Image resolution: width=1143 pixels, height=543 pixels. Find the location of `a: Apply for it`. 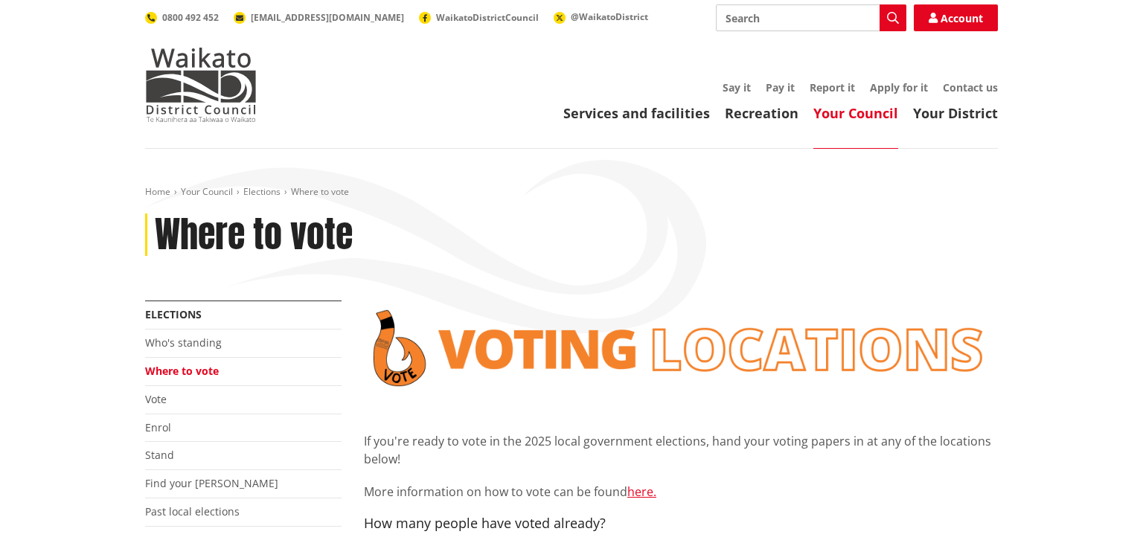

a: Apply for it is located at coordinates (899, 87).